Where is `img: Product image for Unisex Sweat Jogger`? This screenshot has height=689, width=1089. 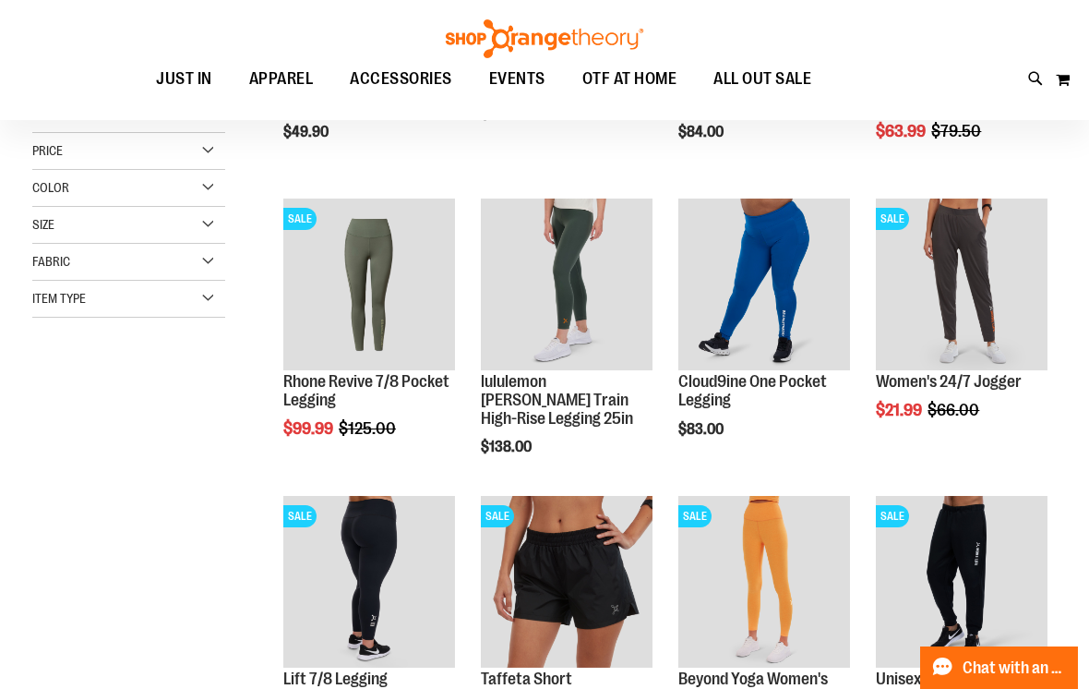
img: Product image for Unisex Sweat Jogger is located at coordinates (962, 582).